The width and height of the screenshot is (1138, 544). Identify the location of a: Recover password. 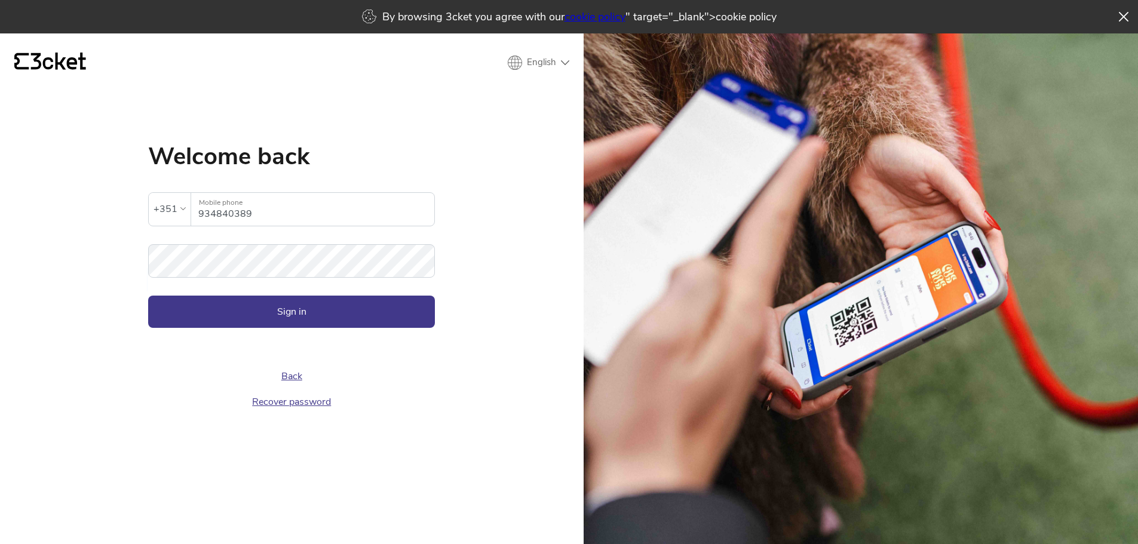
(291, 402).